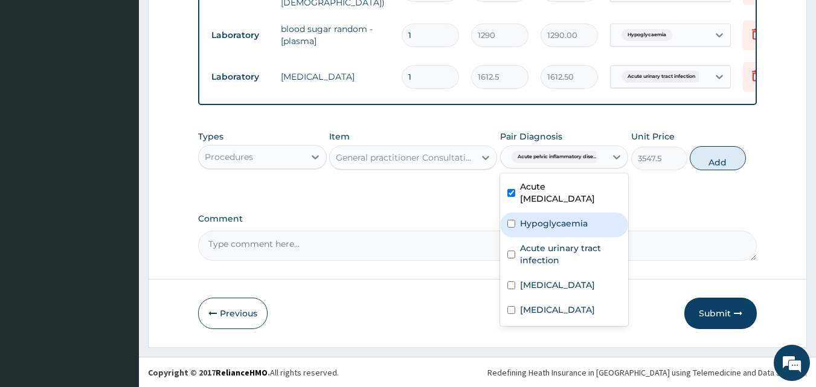 The width and height of the screenshot is (816, 387). Describe the element at coordinates (531, 137) in the screenshot. I see `label: Pair Diagnosis` at that location.